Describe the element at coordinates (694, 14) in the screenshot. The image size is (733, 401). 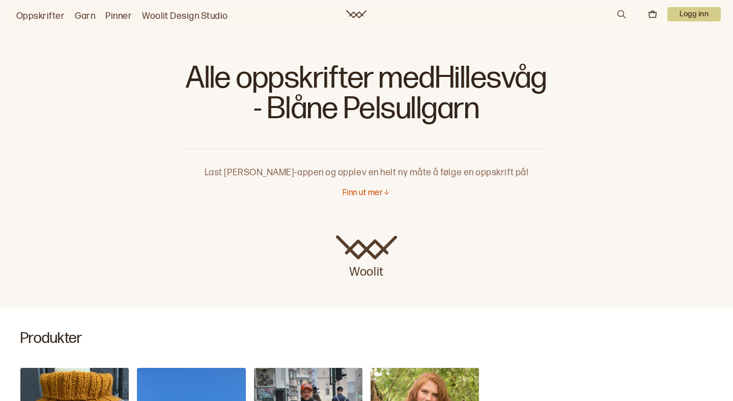
I see `p: Logg inn` at that location.